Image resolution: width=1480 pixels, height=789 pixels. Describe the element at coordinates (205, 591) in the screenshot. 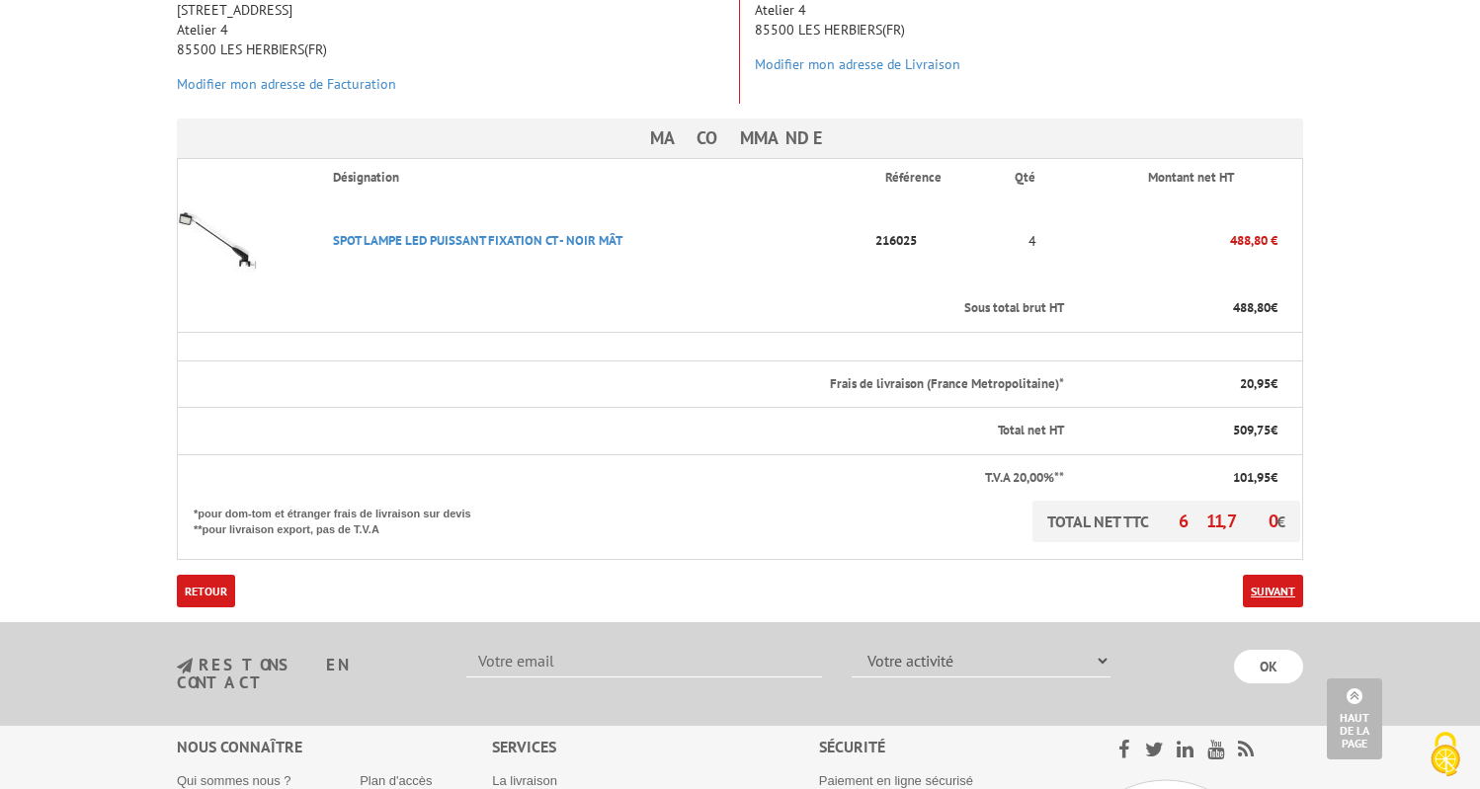

I see `a: Retour` at that location.